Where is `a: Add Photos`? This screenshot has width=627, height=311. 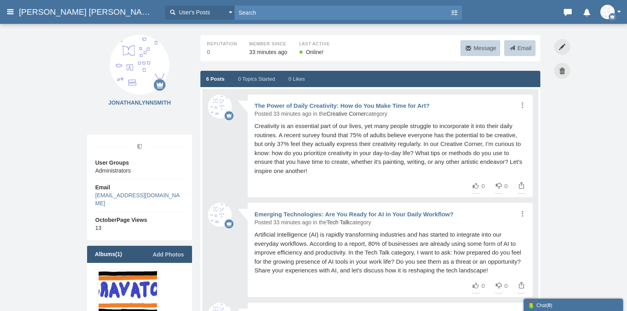 a: Add Photos is located at coordinates (168, 254).